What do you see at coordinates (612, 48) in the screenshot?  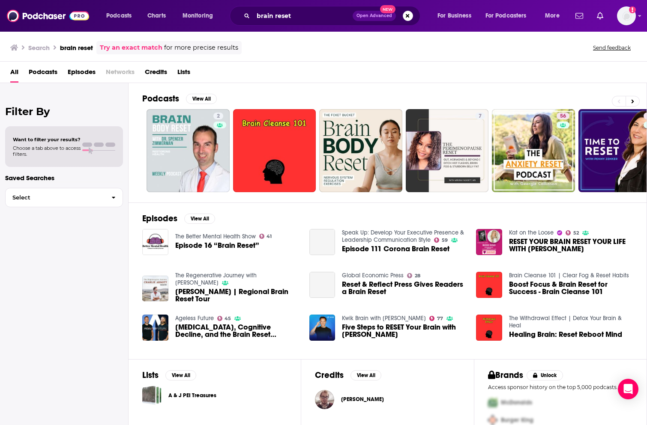 I see `button: Send feedback` at bounding box center [612, 48].